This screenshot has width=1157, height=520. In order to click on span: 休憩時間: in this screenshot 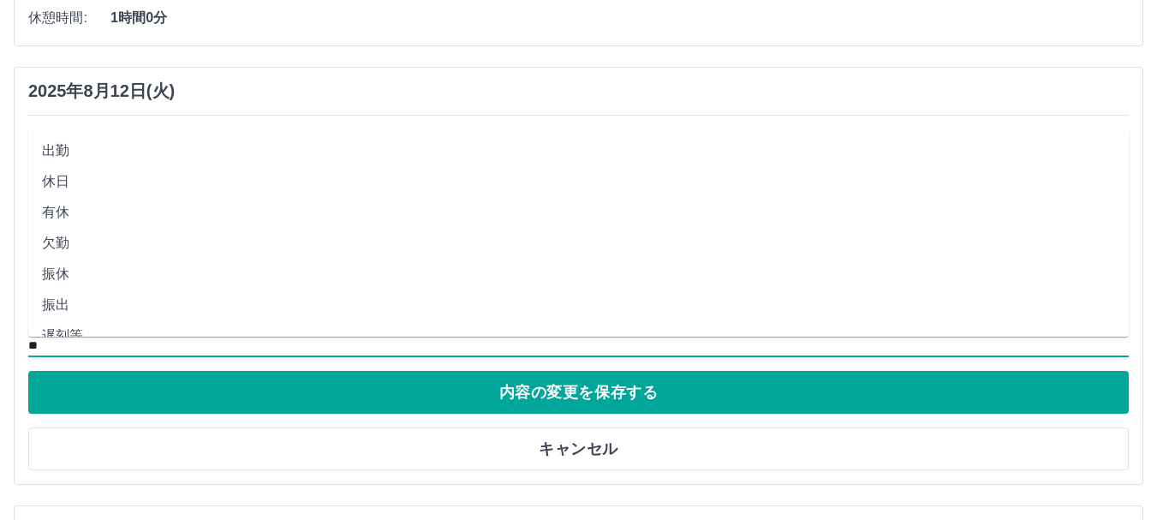, I will do `click(69, 18)`.